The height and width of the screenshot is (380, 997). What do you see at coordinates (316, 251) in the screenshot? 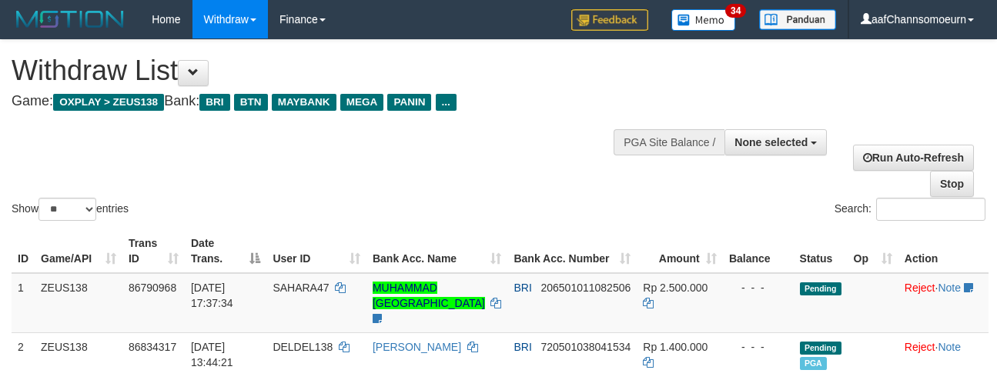
I see `th: User ID: activate to sort column ascending` at bounding box center [316, 251].